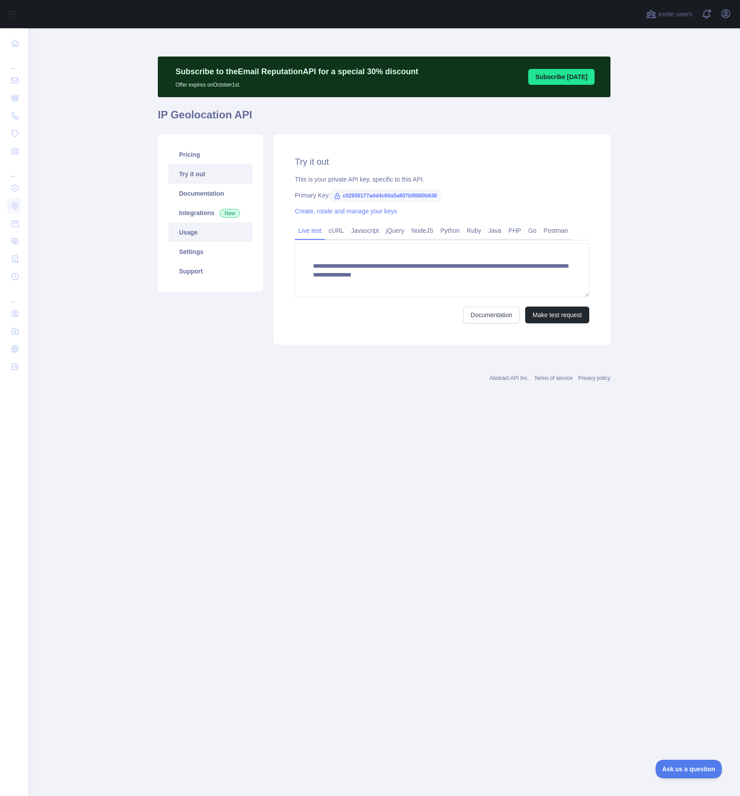  What do you see at coordinates (594, 378) in the screenshot?
I see `a: Privacy policy` at bounding box center [594, 378].